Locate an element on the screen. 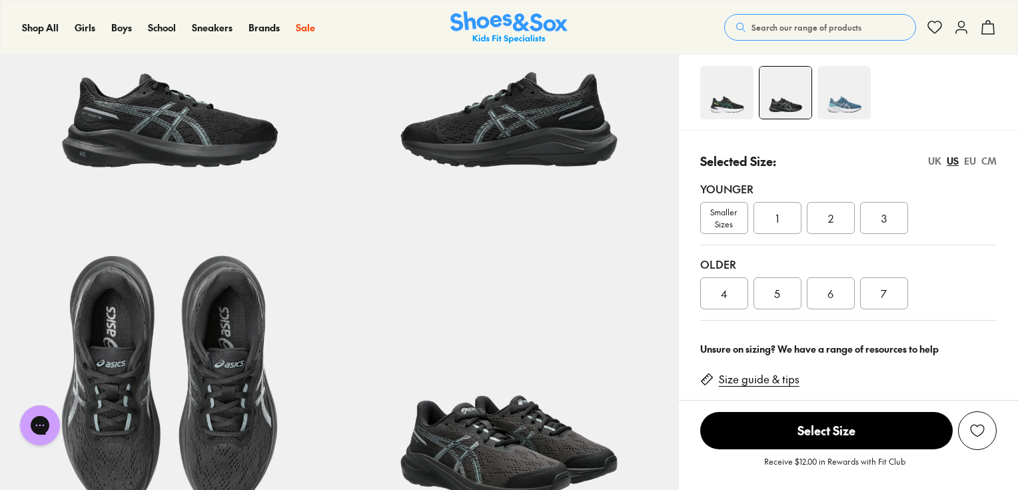  img: 4-504099_1 is located at coordinates (786, 93).